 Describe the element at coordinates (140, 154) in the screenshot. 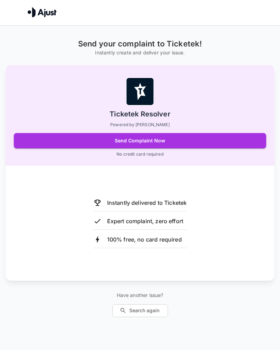

I see `p: No credit card required` at that location.